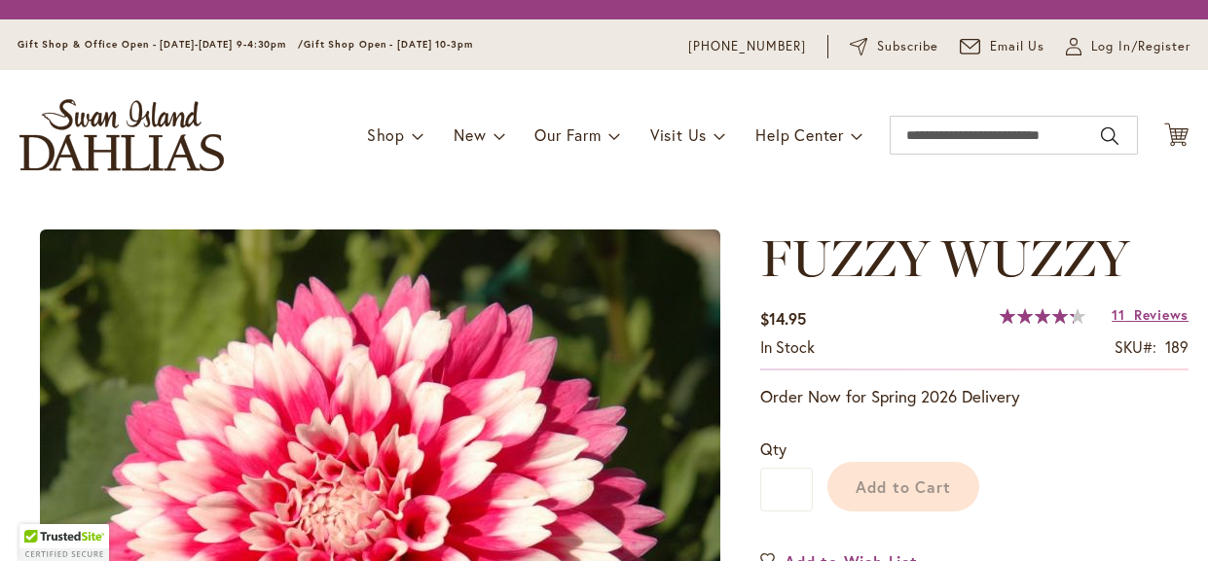  Describe the element at coordinates (974, 397) in the screenshot. I see `p: Order Now for Spring 2026 Delivery` at that location.